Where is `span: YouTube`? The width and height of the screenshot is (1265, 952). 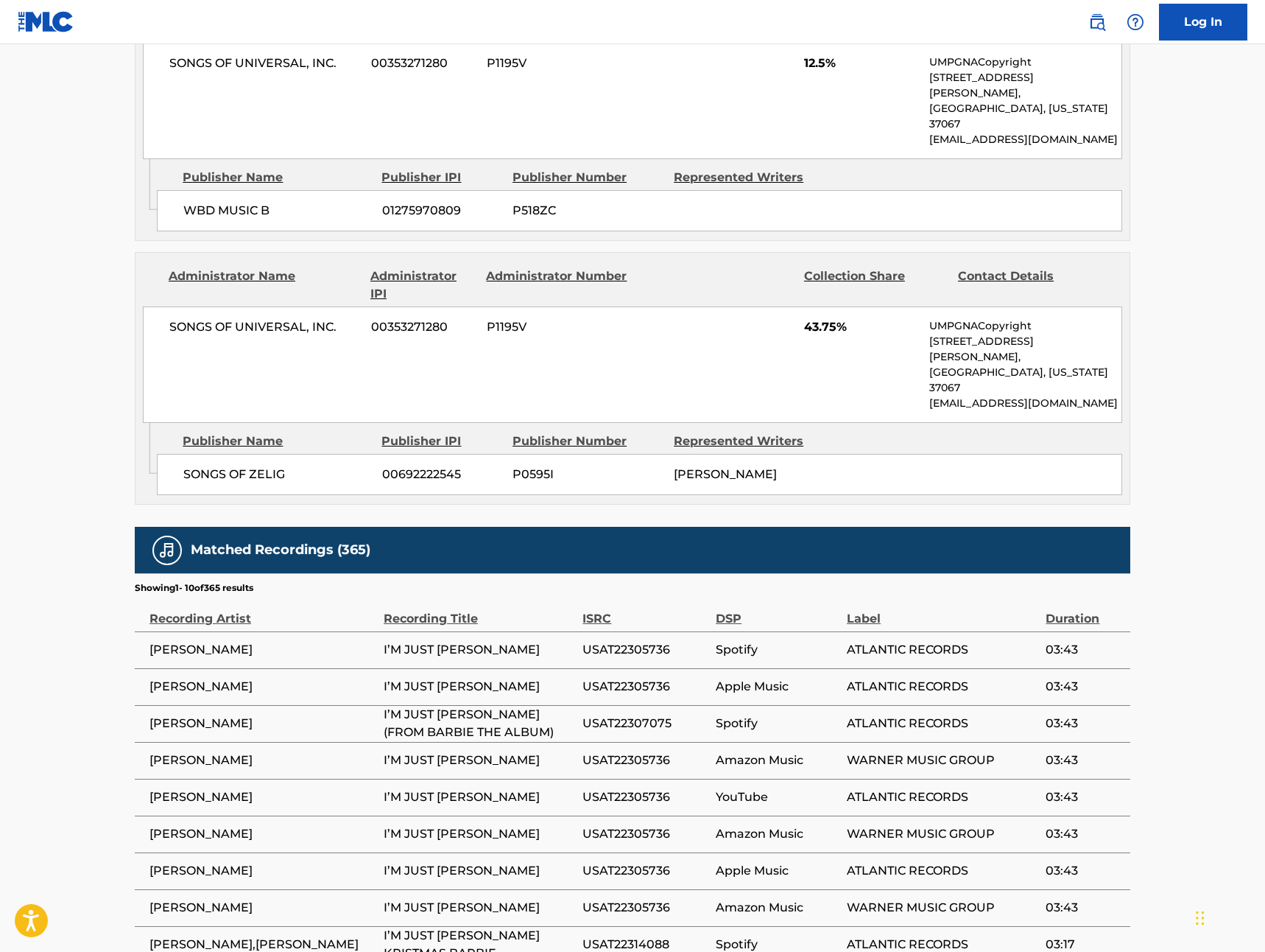 span: YouTube is located at coordinates (778, 797).